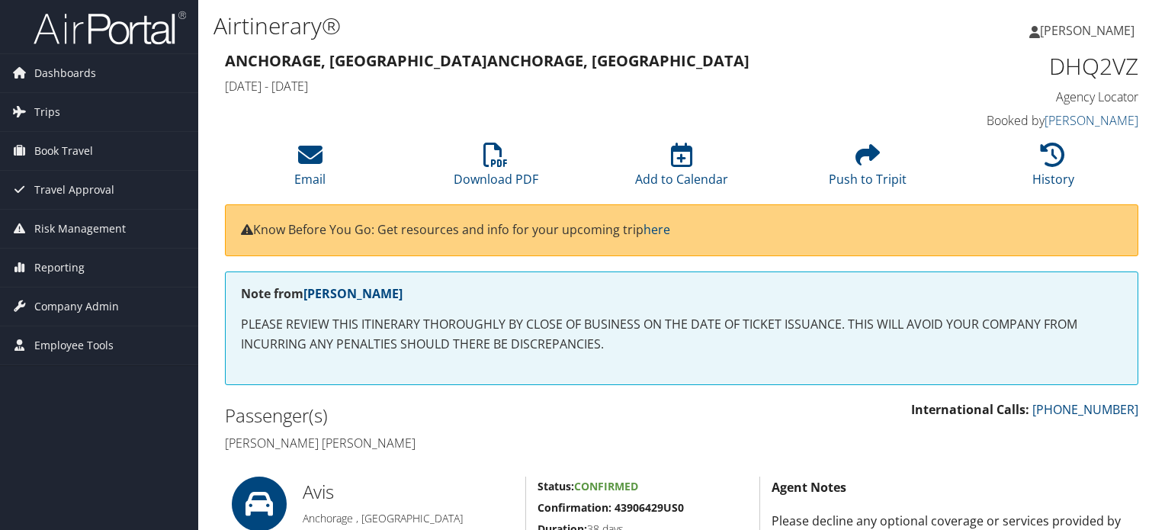  What do you see at coordinates (74, 345) in the screenshot?
I see `span: Employee Tools` at bounding box center [74, 345].